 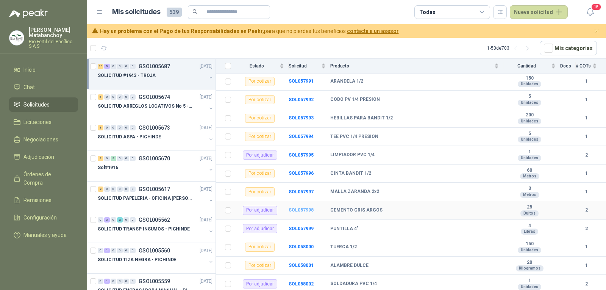 What do you see at coordinates (301, 136) in the screenshot?
I see `b: SOL057994` at bounding box center [301, 136].